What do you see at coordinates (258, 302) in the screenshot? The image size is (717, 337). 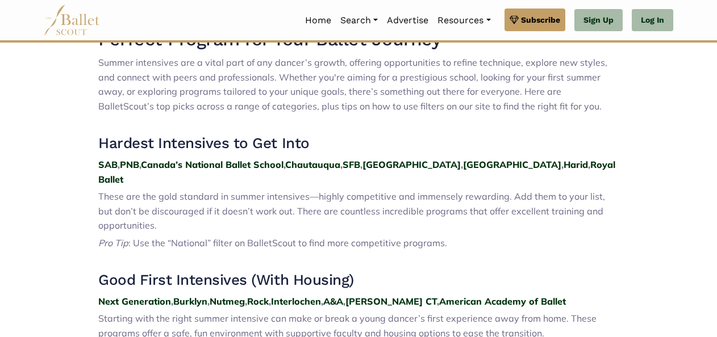 I see `a: Rock` at bounding box center [258, 302].